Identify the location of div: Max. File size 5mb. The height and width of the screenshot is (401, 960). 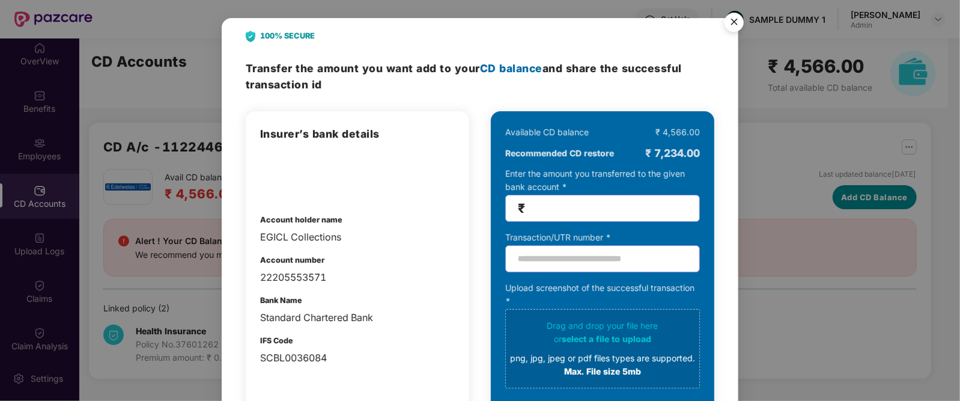
(602, 371).